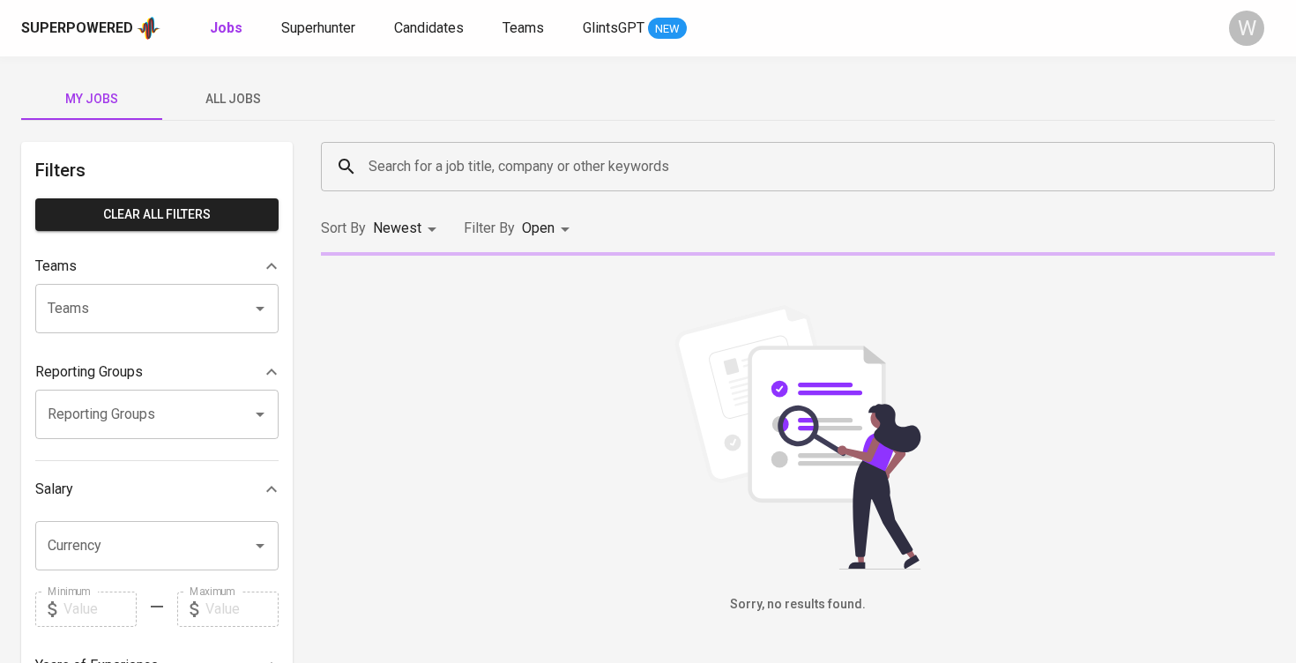 Image resolution: width=1296 pixels, height=663 pixels. What do you see at coordinates (614, 27) in the screenshot?
I see `span: GlintsGPT` at bounding box center [614, 27].